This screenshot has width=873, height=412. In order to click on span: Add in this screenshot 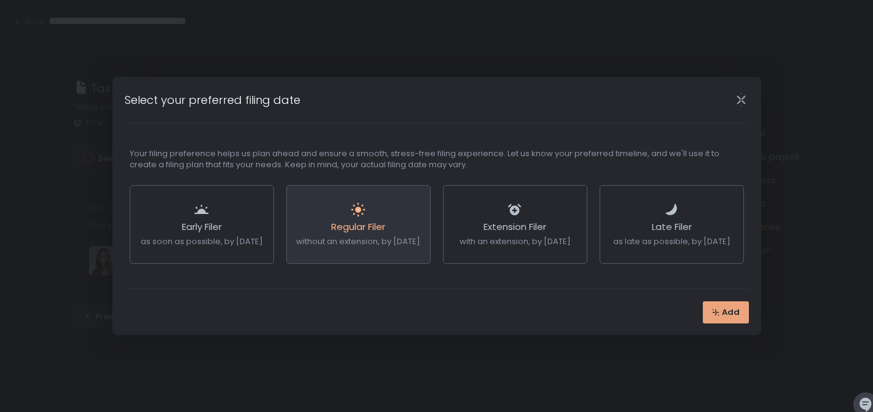, I will do `click(730, 312)`.